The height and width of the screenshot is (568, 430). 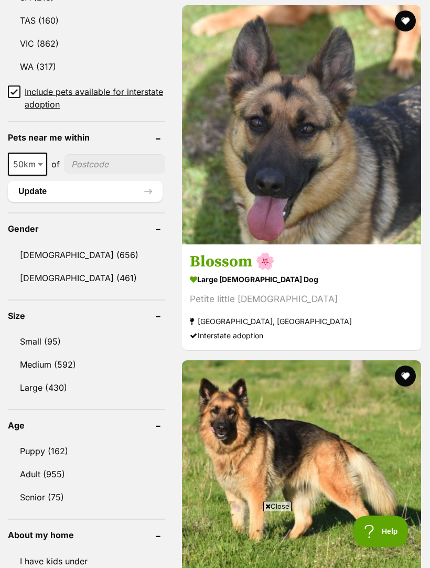 What do you see at coordinates (56, 164) in the screenshot?
I see `span: of` at bounding box center [56, 164].